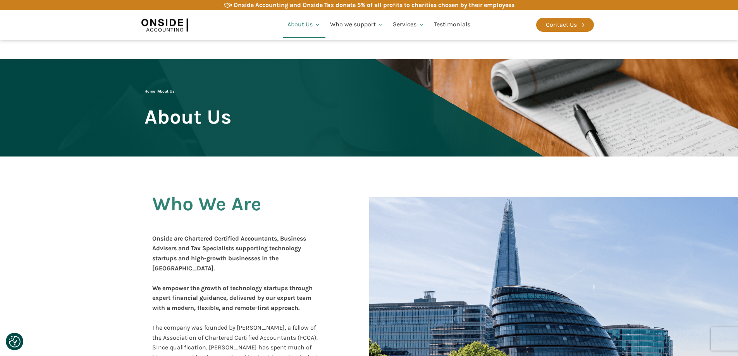  I want to click on div: Contact Us, so click(561, 25).